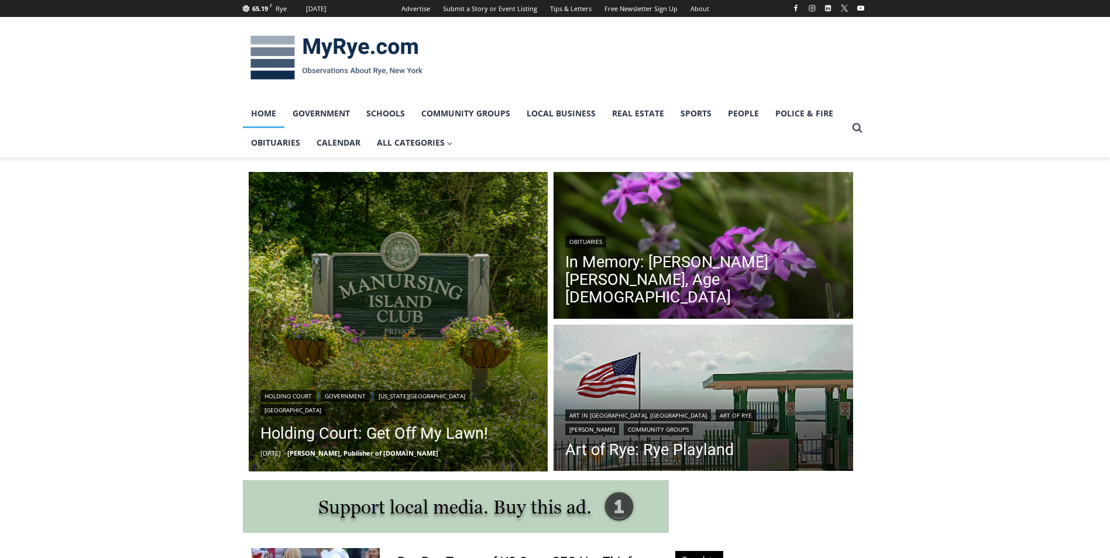 The width and height of the screenshot is (1110, 558). What do you see at coordinates (399, 322) in the screenshot?
I see `a: Read More Holding Court: Get Off My Lawn!` at bounding box center [399, 322].